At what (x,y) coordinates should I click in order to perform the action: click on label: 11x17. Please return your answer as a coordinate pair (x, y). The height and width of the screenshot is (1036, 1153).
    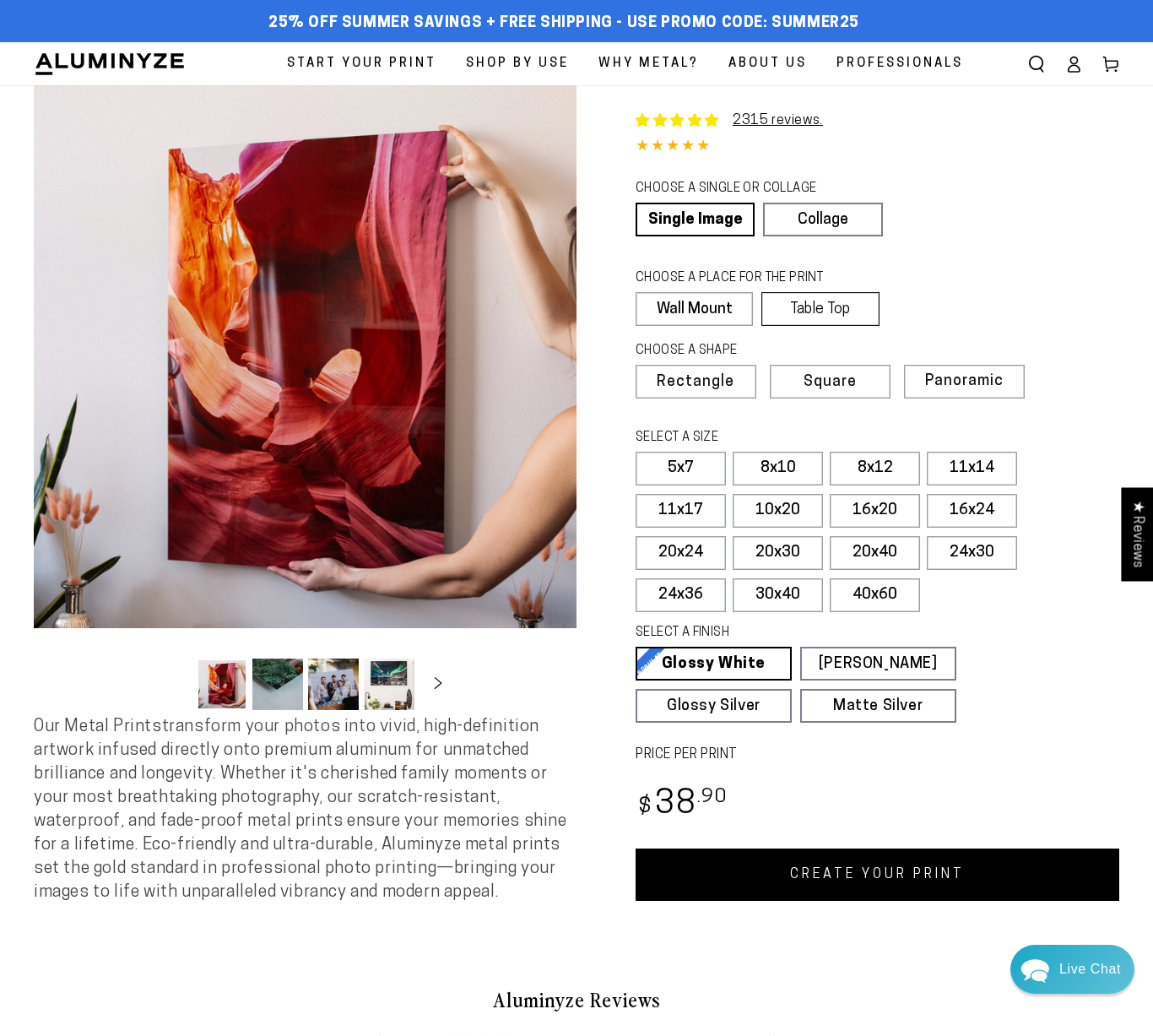
    Looking at the image, I should click on (680, 511).